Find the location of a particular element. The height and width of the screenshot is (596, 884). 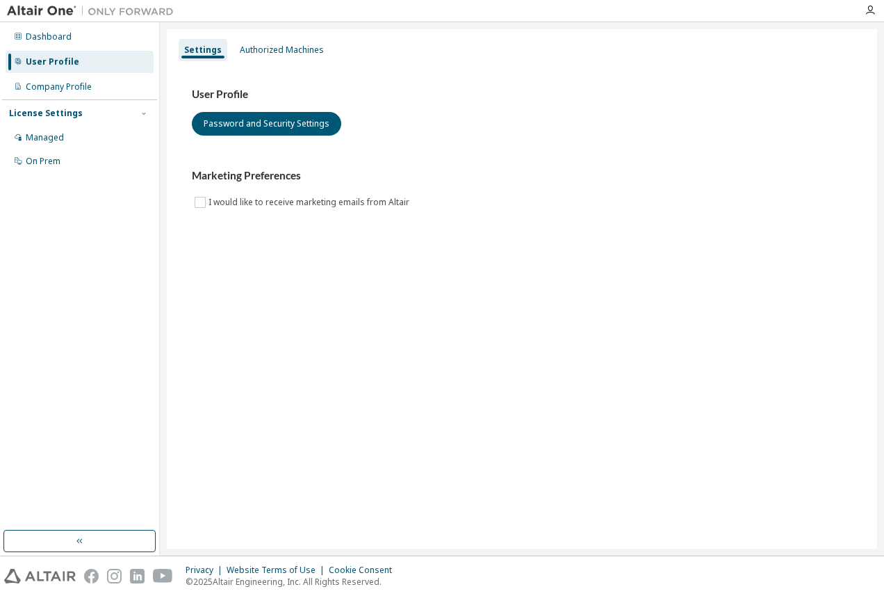

div: Privacy is located at coordinates (206, 570).